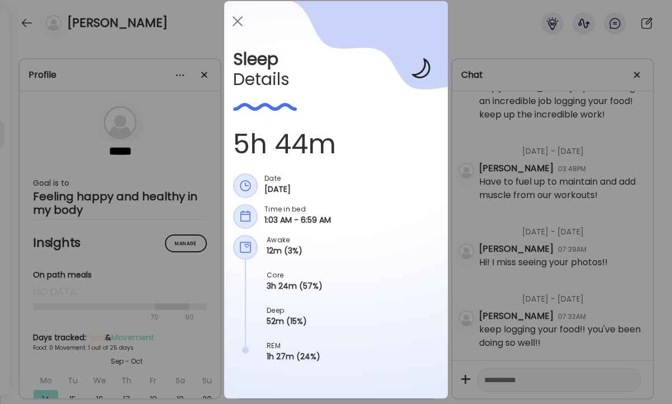 This screenshot has width=672, height=404. Describe the element at coordinates (295, 328) in the screenshot. I see `div: 52m (15%)` at that location.